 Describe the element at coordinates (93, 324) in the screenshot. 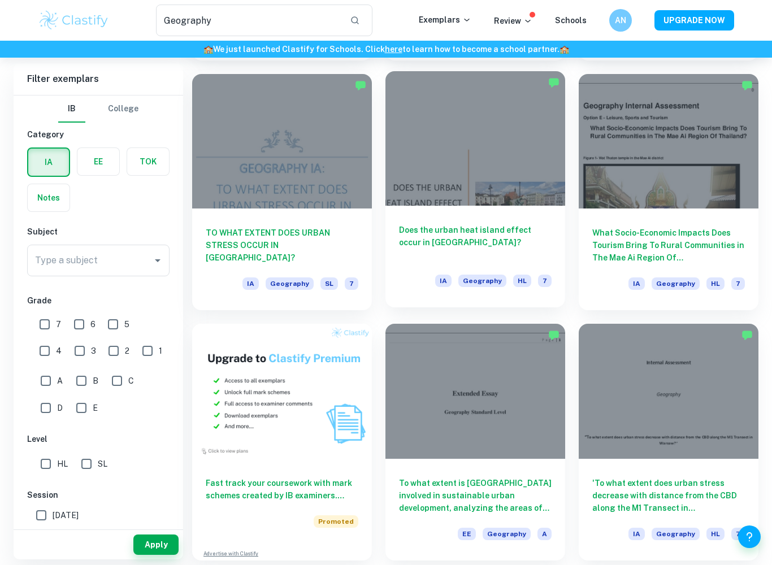

I see `span: 6` at that location.